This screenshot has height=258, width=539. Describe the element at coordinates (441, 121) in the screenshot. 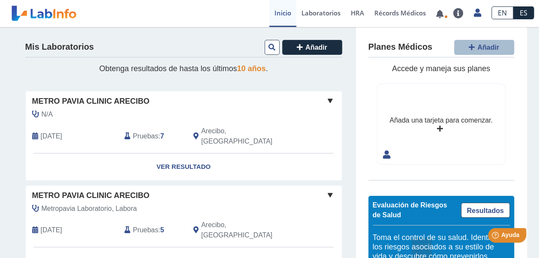

I see `div: Añada una tarjeta para comenzar.` at that location.